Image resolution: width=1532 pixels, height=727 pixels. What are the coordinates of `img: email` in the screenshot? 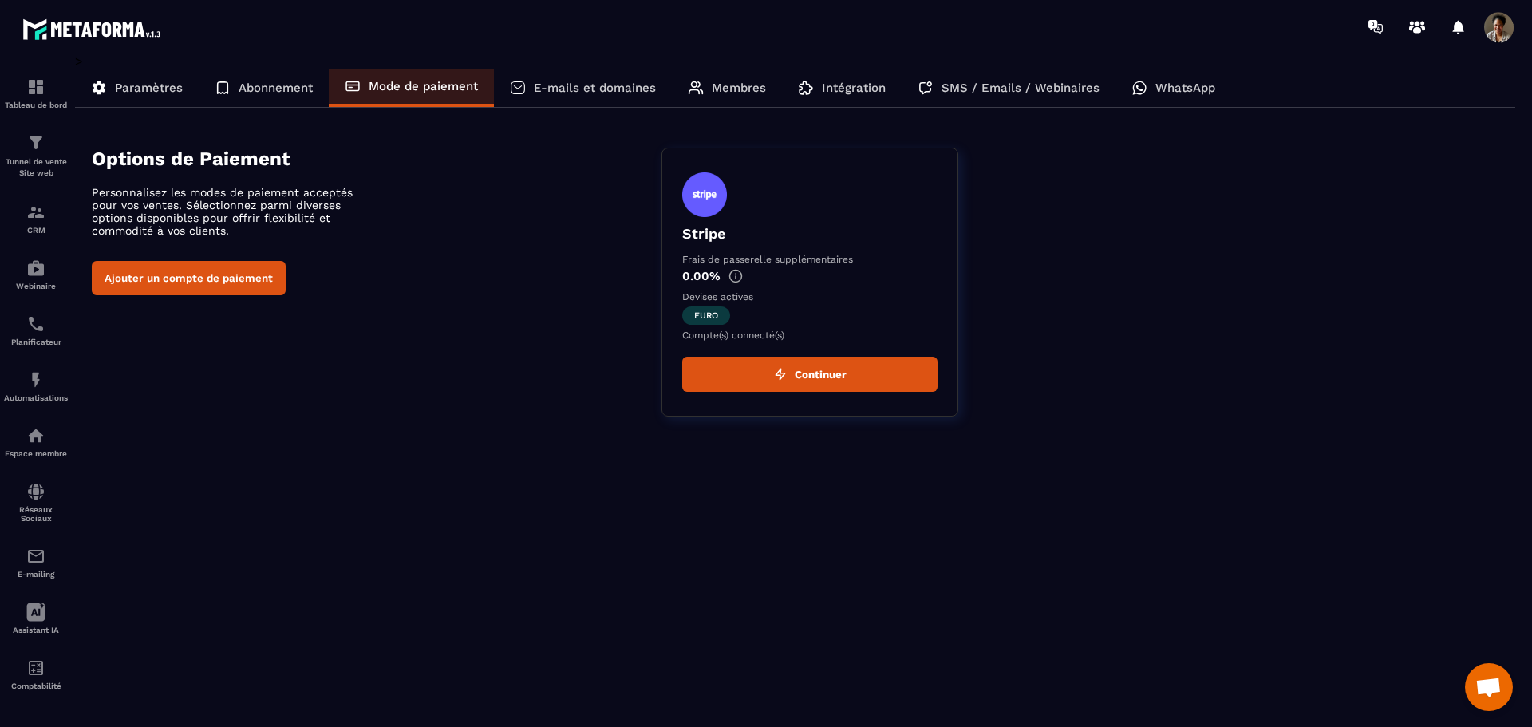 It's located at (36, 556).